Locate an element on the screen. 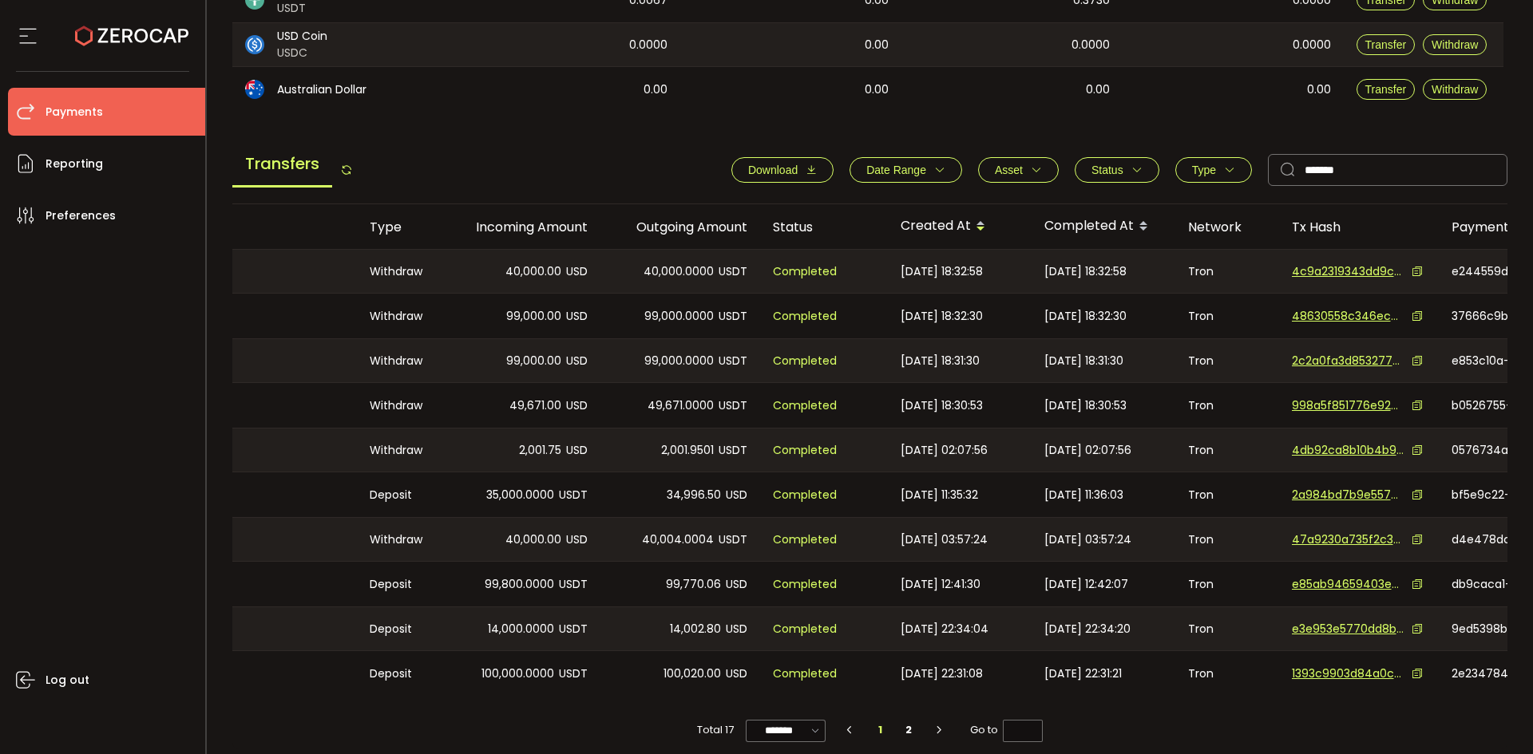  span: 2a984bd7b9e5575dd8dc2aeccab624d4014ff1e2d1ae7f9ff73c6e0d35f940cb is located at coordinates (1347, 495).